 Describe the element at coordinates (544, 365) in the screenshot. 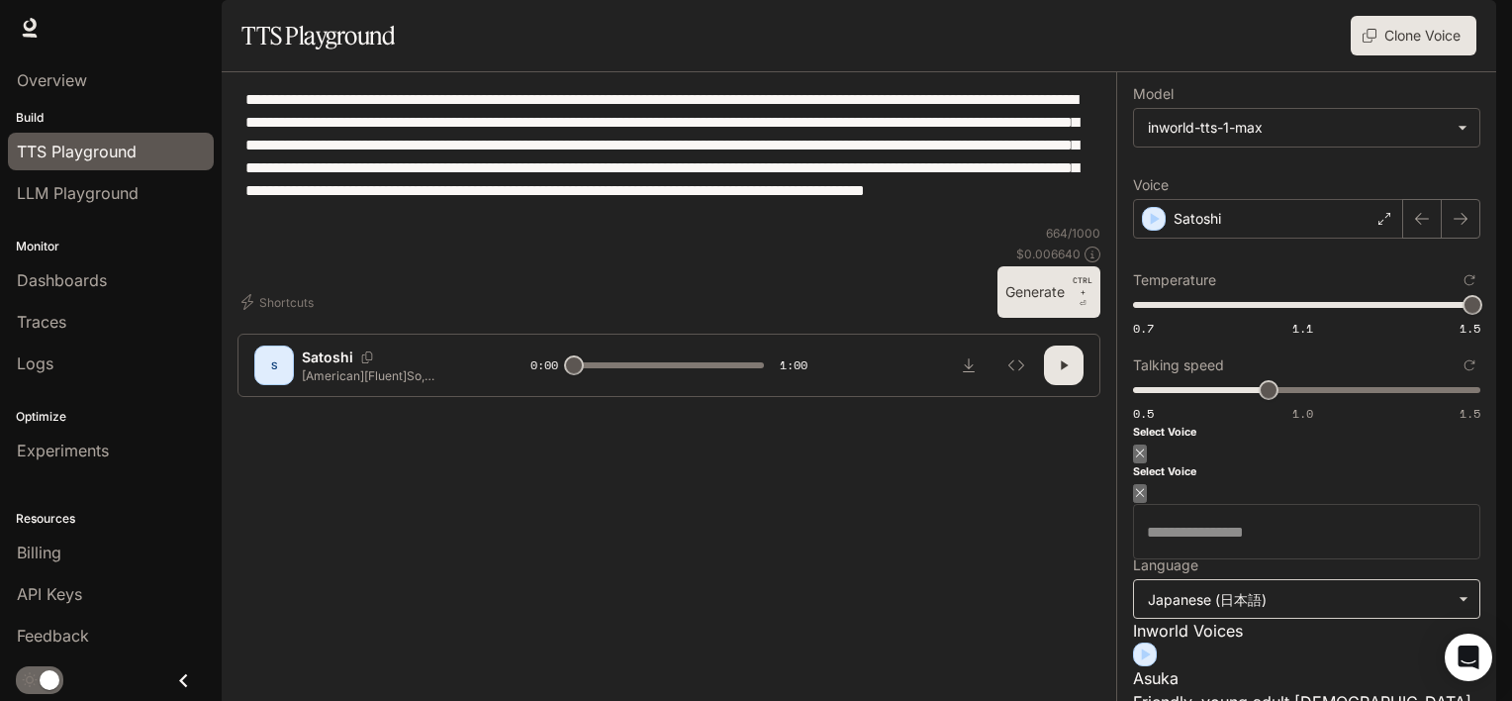

I see `span: 0:00` at that location.